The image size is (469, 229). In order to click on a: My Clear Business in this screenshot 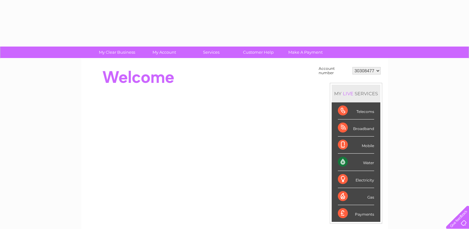, I will do `click(117, 52)`.